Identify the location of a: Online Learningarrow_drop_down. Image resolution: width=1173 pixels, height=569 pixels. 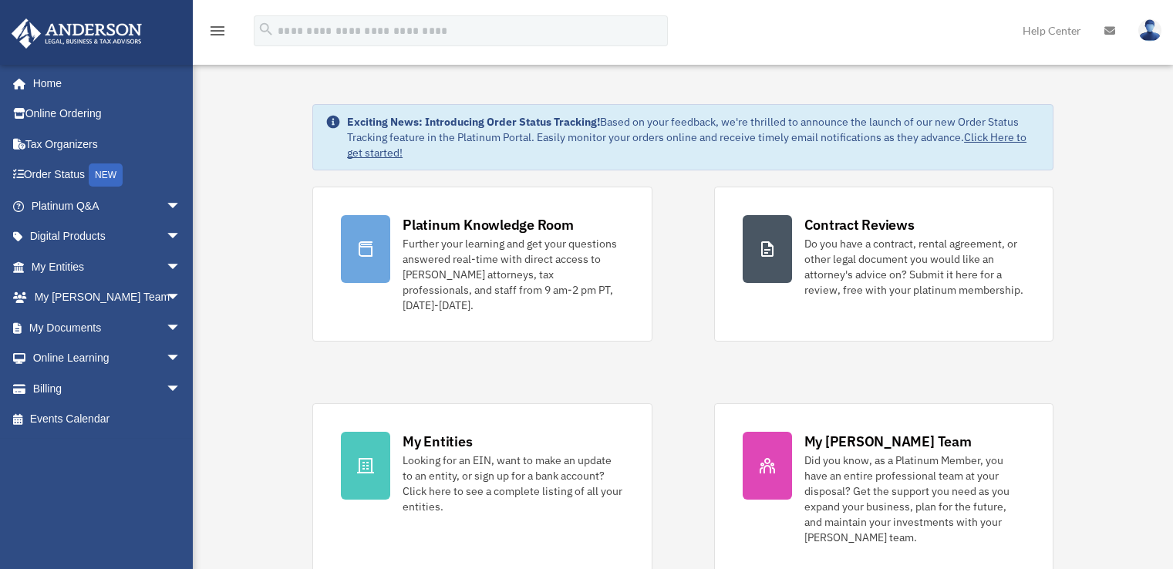
(107, 359).